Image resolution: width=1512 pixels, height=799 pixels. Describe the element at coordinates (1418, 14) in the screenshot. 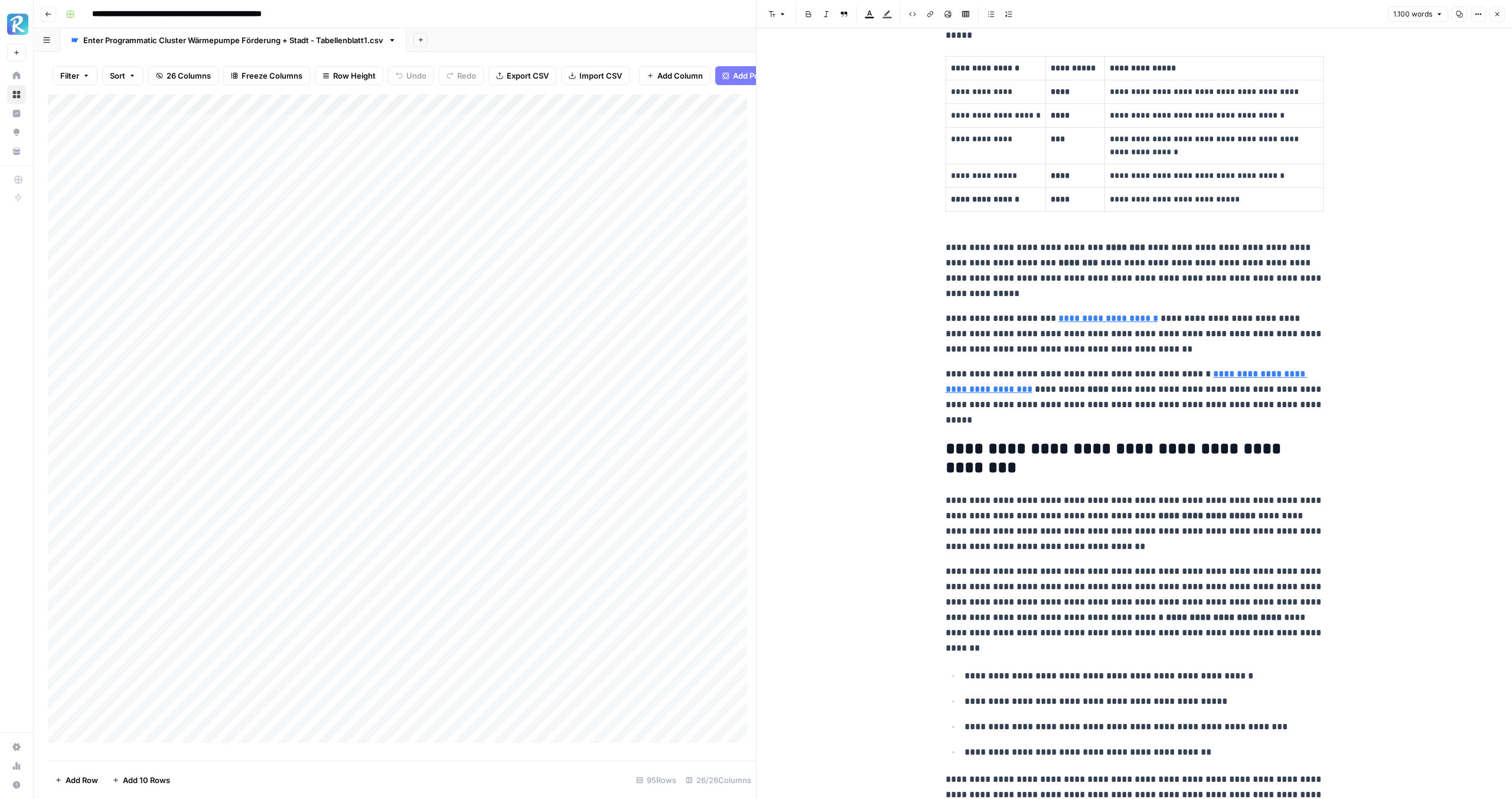

I see `button: 1.100 words` at that location.